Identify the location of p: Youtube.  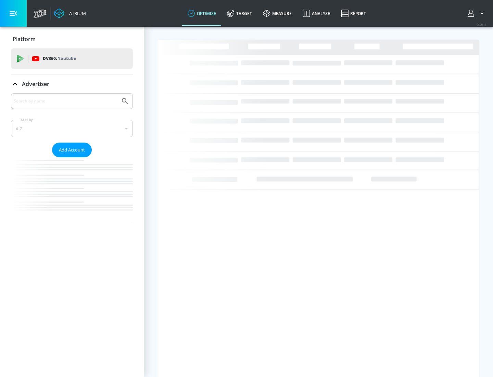
(67, 58).